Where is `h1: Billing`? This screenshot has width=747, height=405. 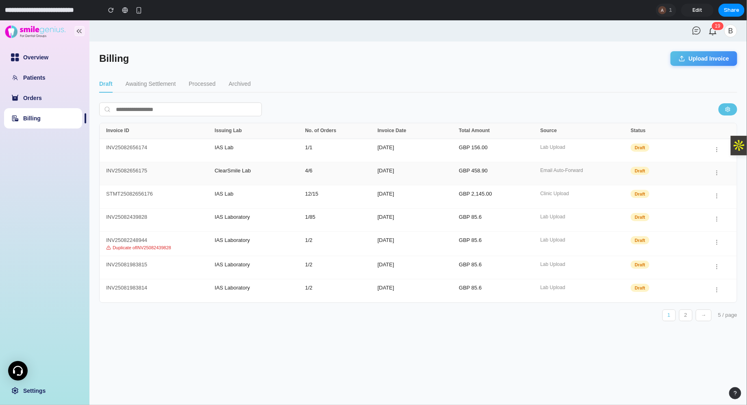 h1: Billing is located at coordinates (114, 38).